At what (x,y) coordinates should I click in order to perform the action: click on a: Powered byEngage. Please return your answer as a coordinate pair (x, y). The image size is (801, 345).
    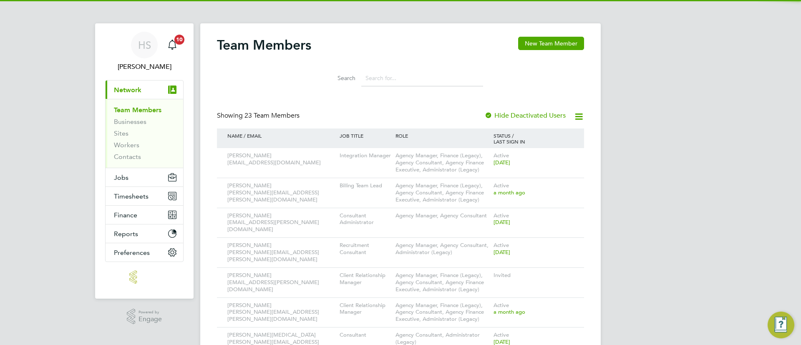
    Looking at the image, I should click on (144, 317).